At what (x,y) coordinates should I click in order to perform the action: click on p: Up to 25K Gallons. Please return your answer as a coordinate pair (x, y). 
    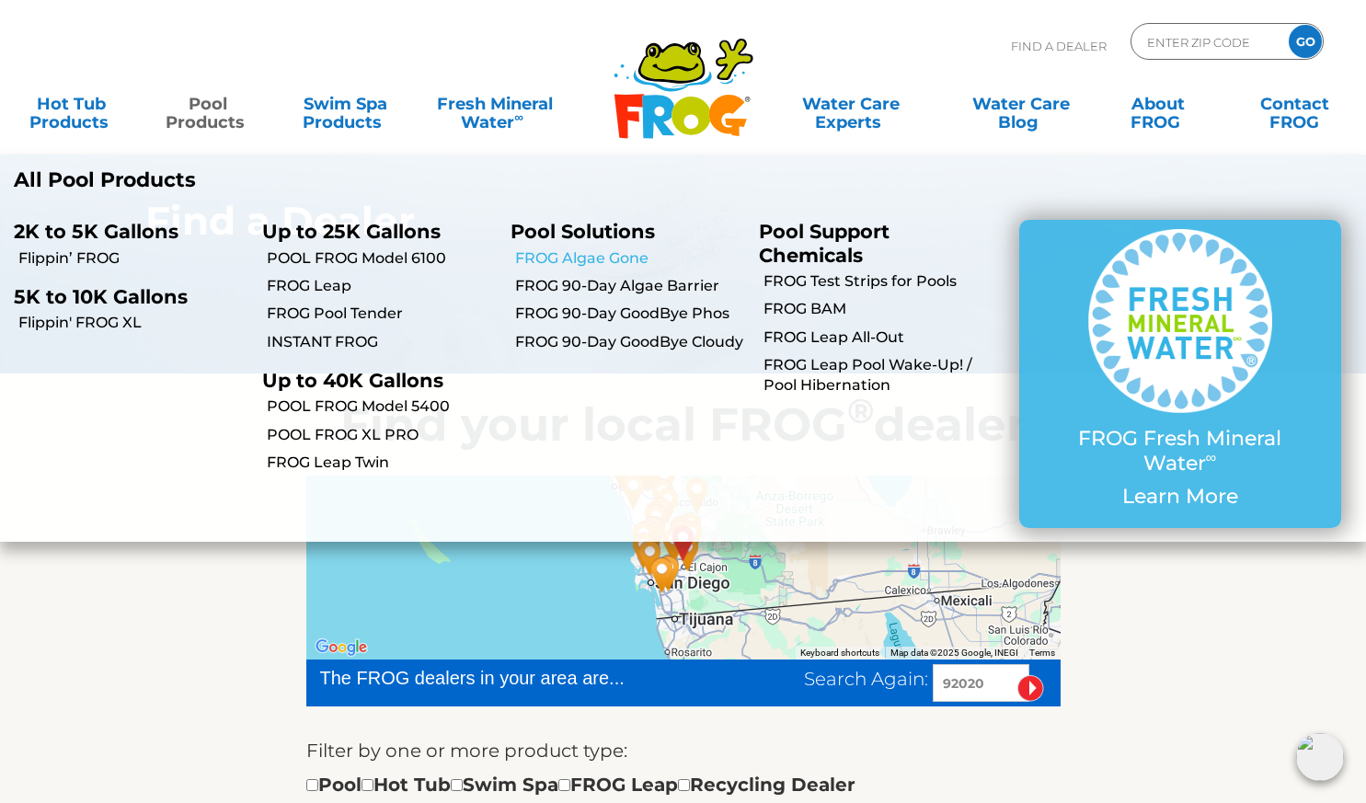
    Looking at the image, I should click on (373, 231).